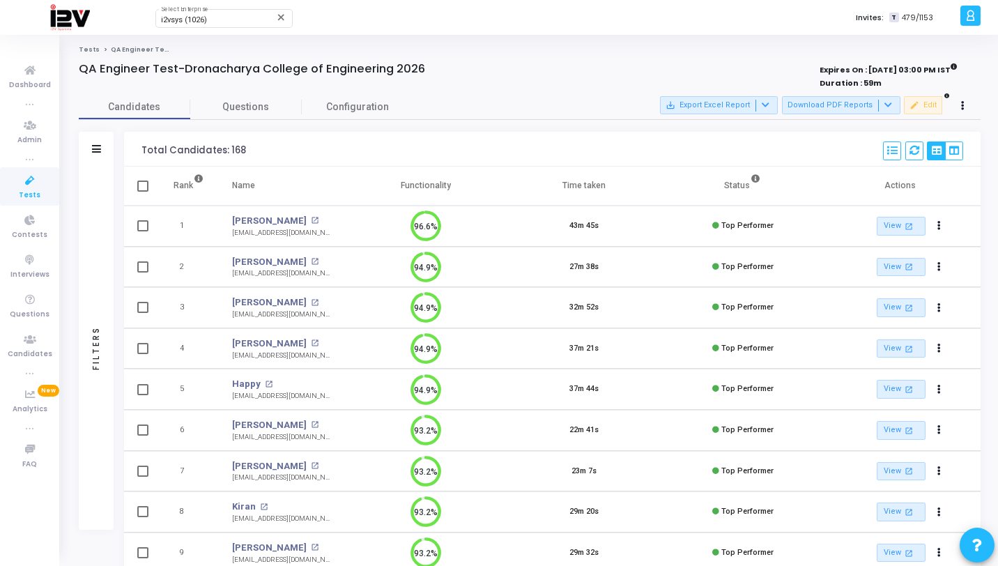 This screenshot has height=566, width=998. What do you see at coordinates (358, 107) in the screenshot?
I see `span: Configuration` at bounding box center [358, 107].